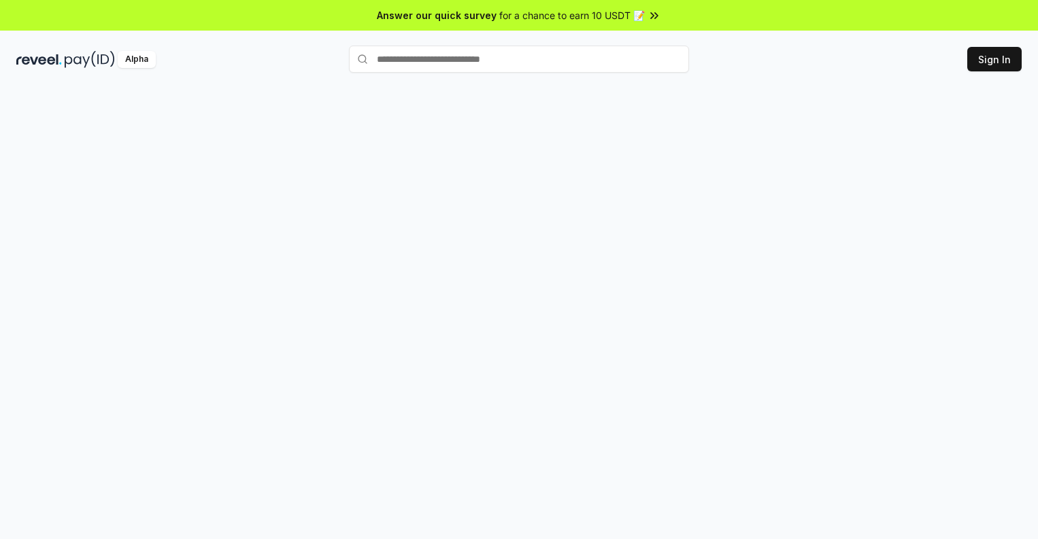 The width and height of the screenshot is (1038, 539). Describe the element at coordinates (137, 59) in the screenshot. I see `div: Alpha` at that location.